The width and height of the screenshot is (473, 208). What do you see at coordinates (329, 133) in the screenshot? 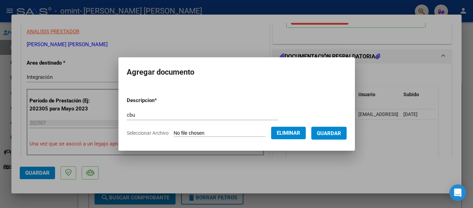
I see `span: Guardar` at bounding box center [329, 133].